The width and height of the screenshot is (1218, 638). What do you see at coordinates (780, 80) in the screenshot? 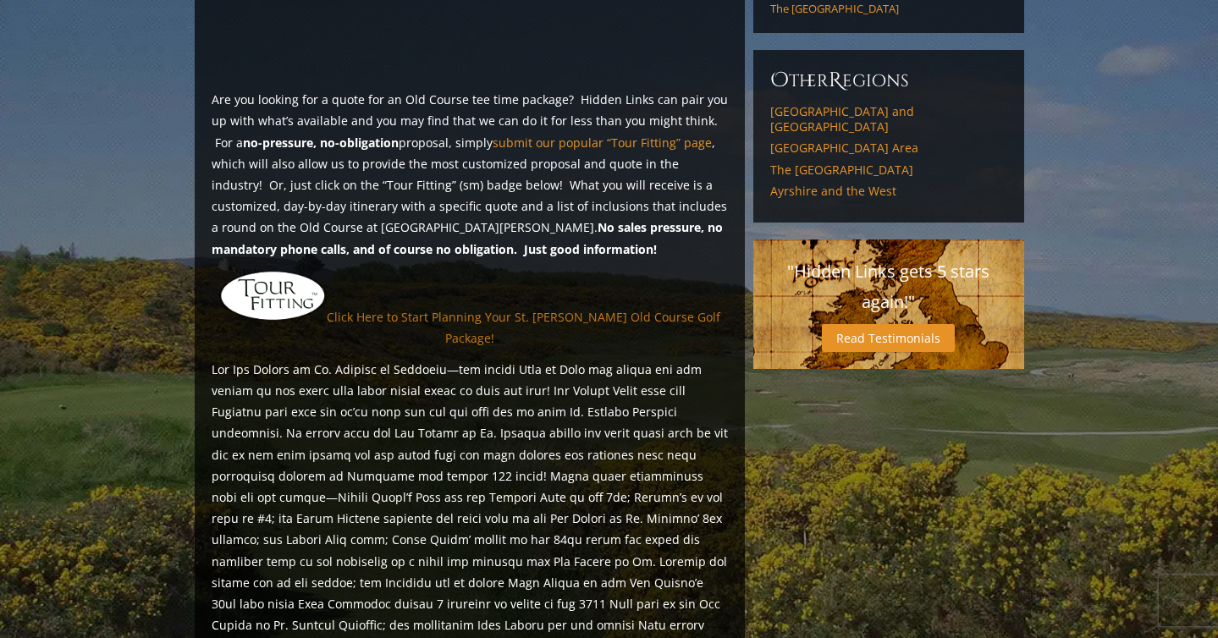
I see `span: O` at bounding box center [780, 80].